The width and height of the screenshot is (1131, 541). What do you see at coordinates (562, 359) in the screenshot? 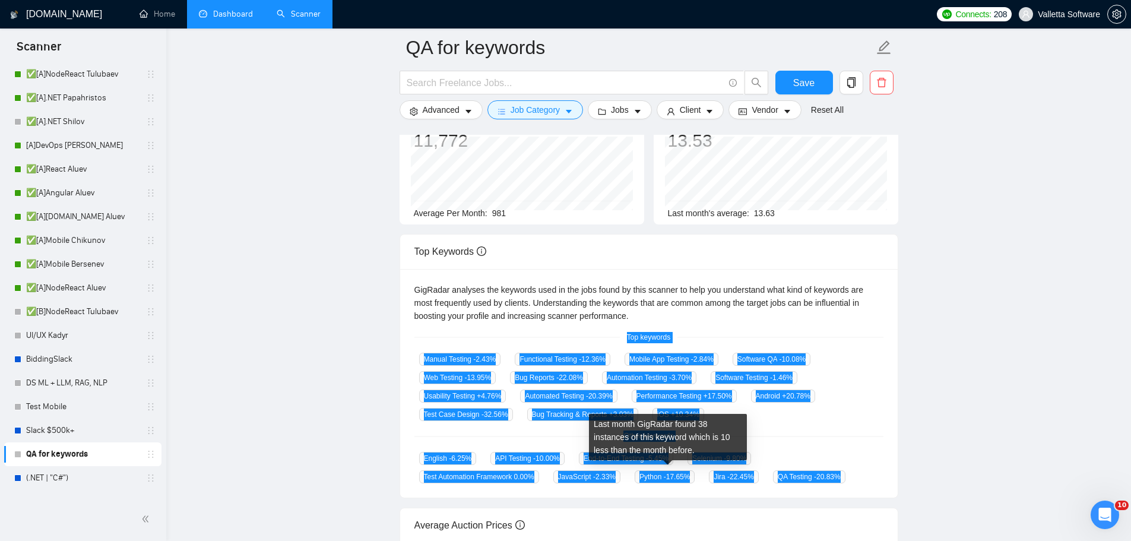
I see `span: Functional Testing` at bounding box center [562, 359].